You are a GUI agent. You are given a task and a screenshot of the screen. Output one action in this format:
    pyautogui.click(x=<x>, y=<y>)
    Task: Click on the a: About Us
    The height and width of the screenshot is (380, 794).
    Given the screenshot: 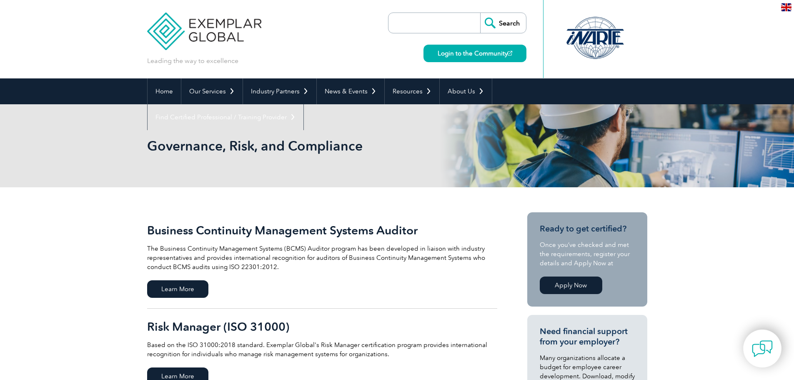 What is the action you would take?
    pyautogui.click(x=466, y=91)
    